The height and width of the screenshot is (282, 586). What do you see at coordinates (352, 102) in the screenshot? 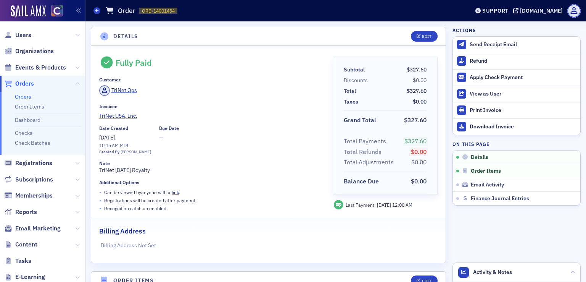
I see `span: Taxes` at bounding box center [352, 102].